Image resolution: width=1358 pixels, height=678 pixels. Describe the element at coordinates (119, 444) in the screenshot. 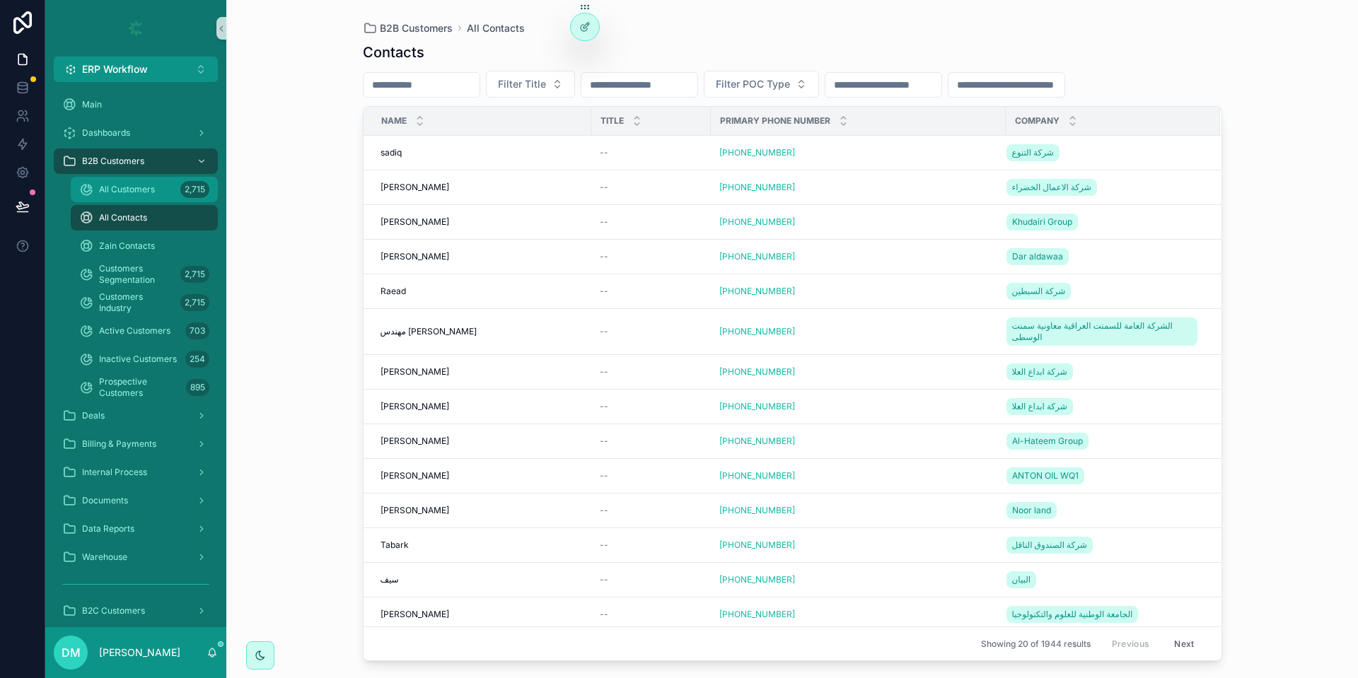

I see `span: Billing & Payments` at that location.